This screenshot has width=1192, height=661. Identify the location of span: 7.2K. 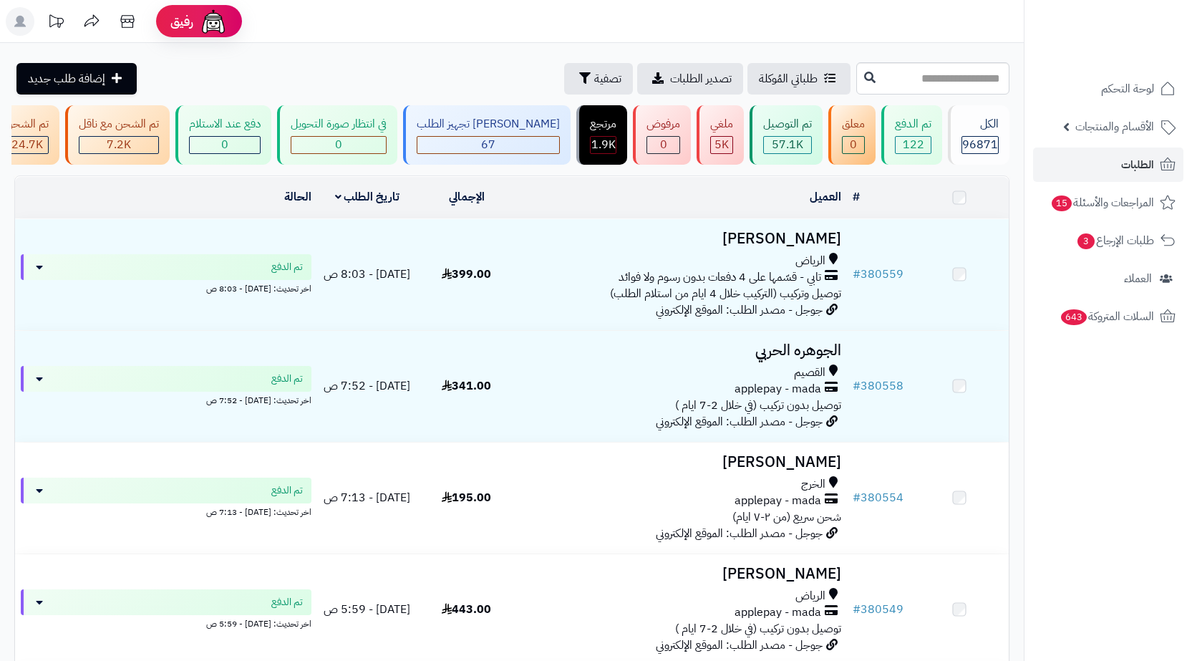
(119, 145).